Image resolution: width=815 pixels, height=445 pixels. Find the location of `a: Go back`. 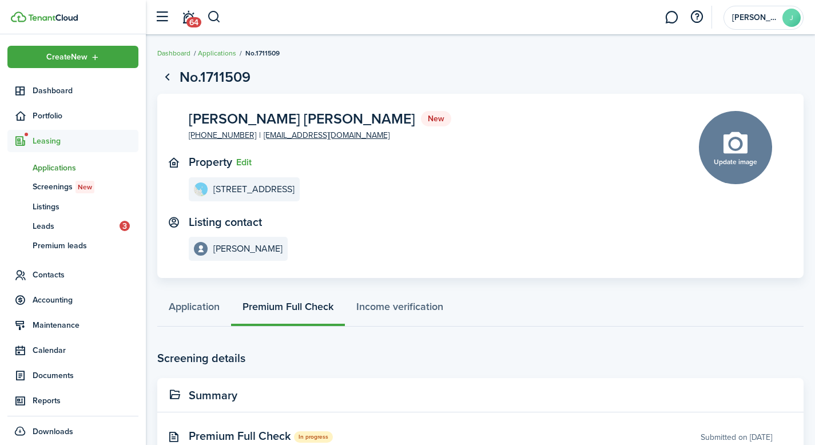

a: Go back is located at coordinates (167, 77).